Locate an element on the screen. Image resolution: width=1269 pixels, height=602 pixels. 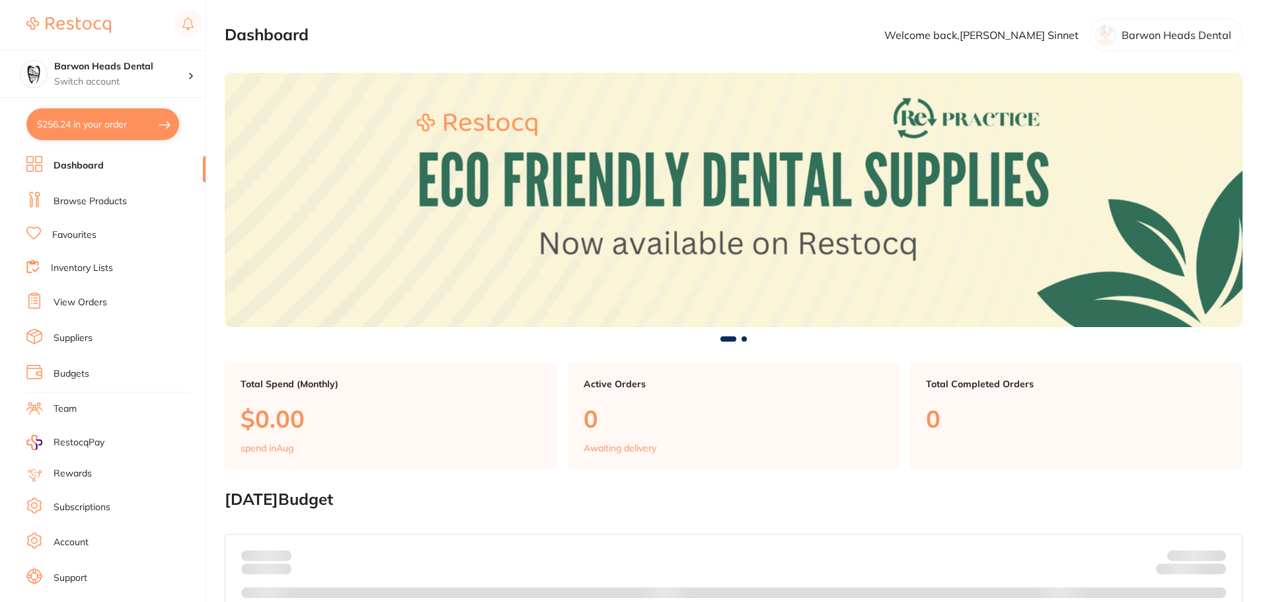
a: Account is located at coordinates (71, 543).